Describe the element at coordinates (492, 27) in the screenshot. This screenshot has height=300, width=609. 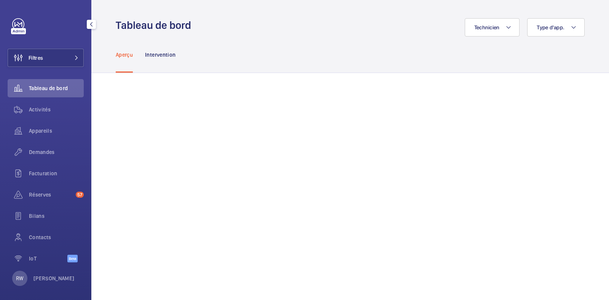
I see `button: Technicien` at that location.